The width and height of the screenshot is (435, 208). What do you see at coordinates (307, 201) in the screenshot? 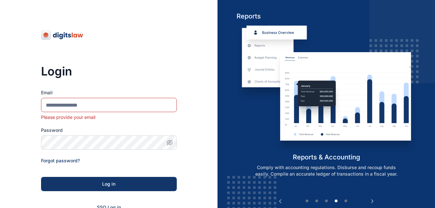
I see `button: 1` at bounding box center [307, 201].